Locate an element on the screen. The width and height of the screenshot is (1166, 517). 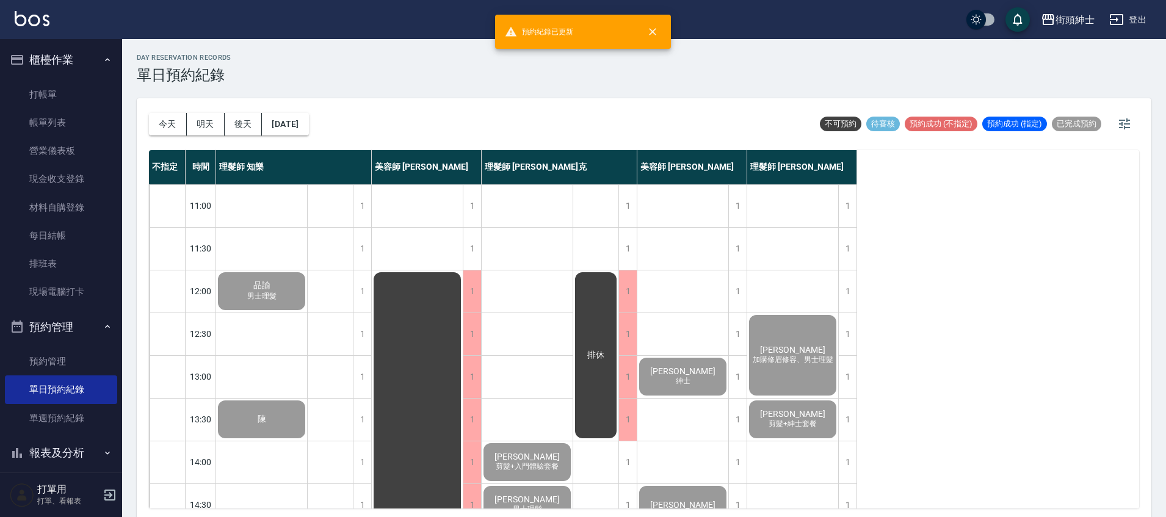
button: 今天 is located at coordinates (168, 124).